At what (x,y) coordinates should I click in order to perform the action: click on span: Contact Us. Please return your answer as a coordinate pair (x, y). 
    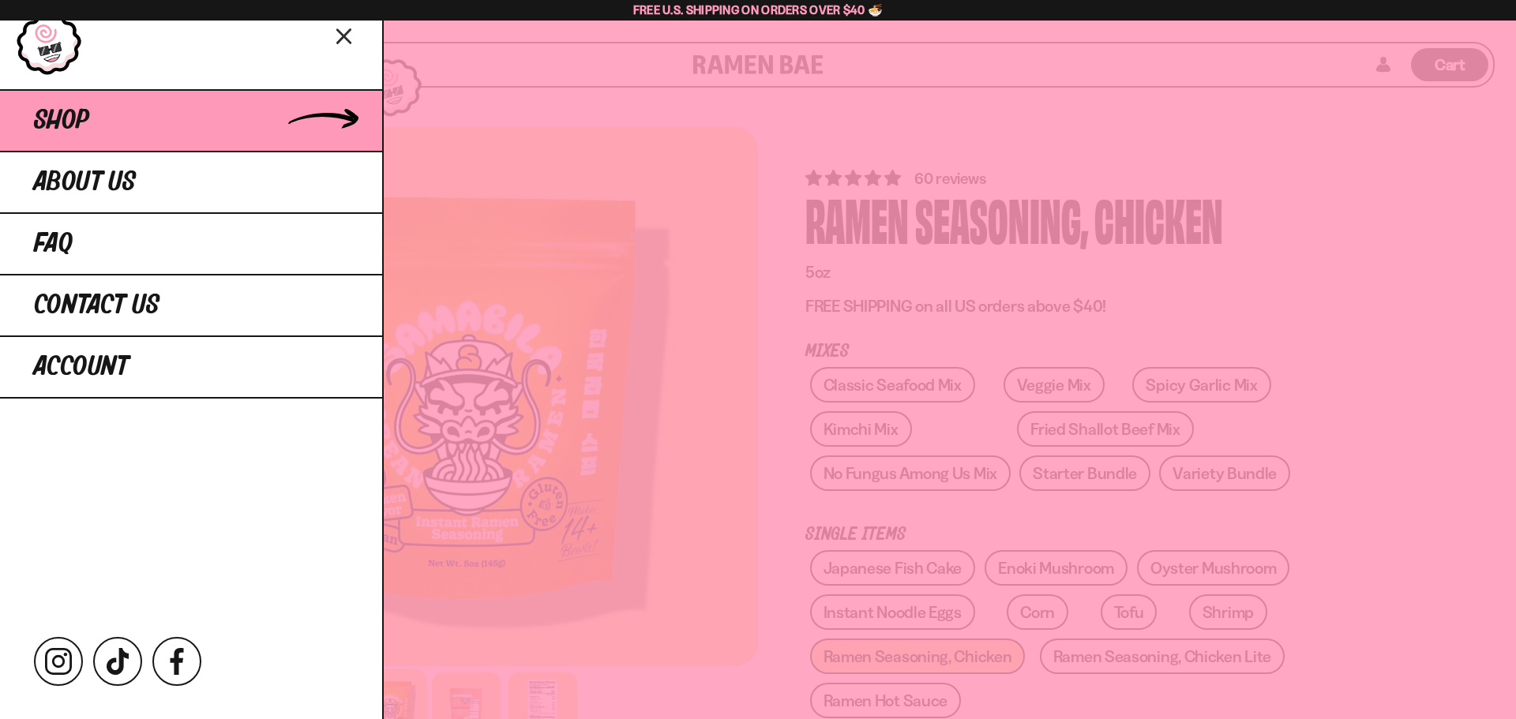
    Looking at the image, I should click on (96, 306).